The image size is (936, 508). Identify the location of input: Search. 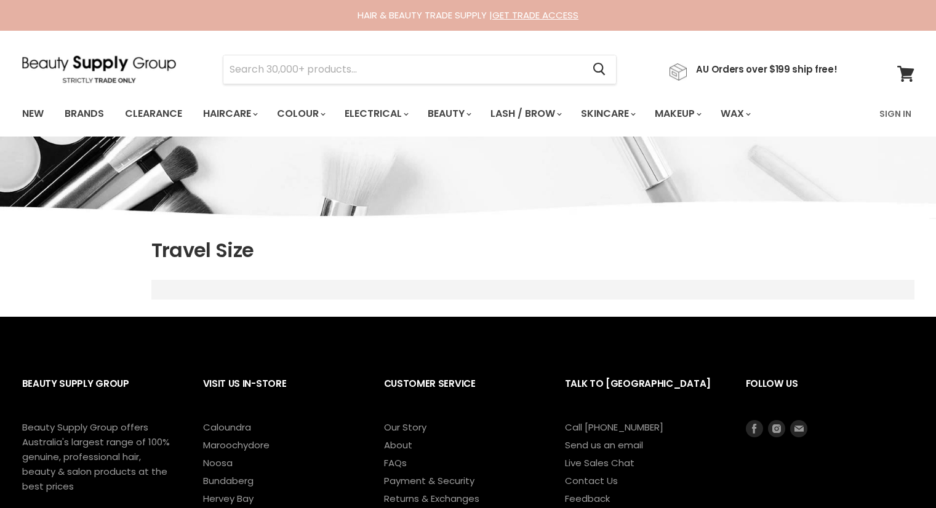
(403, 70).